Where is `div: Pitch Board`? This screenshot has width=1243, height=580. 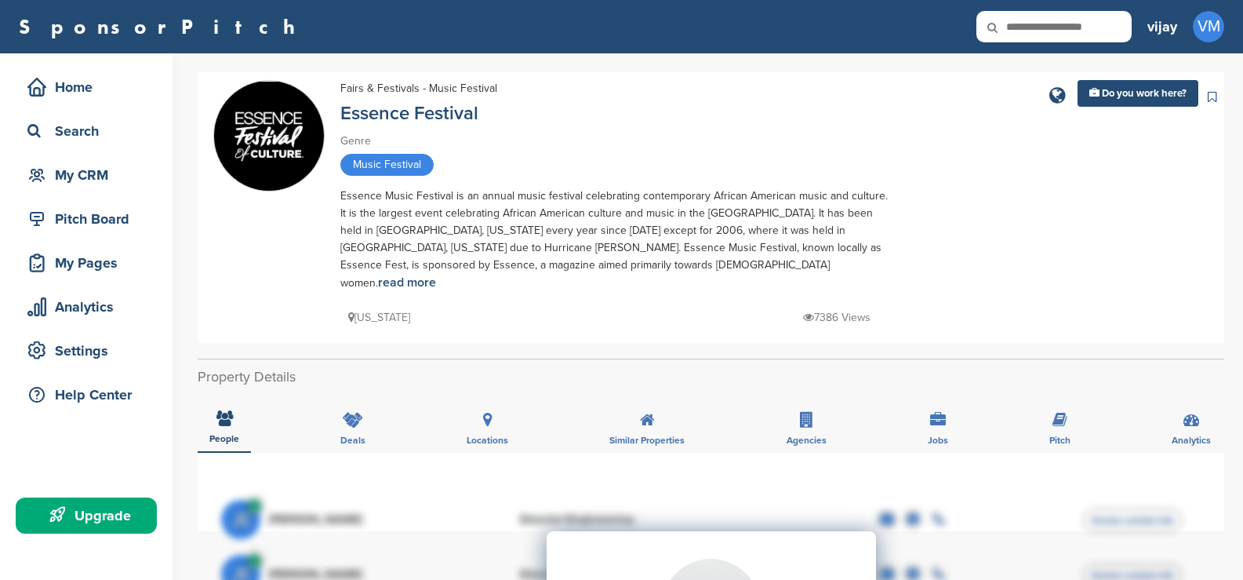
div: Pitch Board is located at coordinates (90, 219).